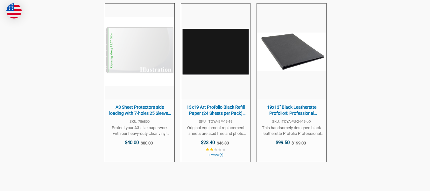  What do you see at coordinates (292, 121) in the screenshot?
I see `span: SKU: ITOYA-PU-24-13-LQ` at bounding box center [292, 121].